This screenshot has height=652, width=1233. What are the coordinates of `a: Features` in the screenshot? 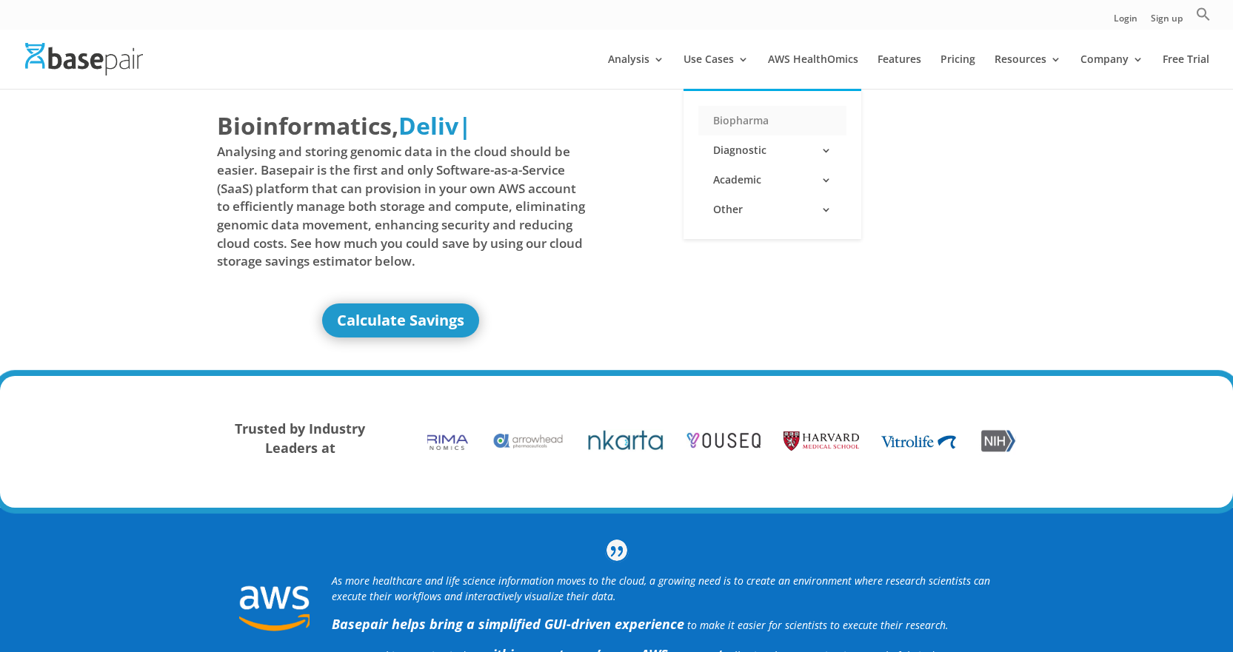 It's located at (899, 71).